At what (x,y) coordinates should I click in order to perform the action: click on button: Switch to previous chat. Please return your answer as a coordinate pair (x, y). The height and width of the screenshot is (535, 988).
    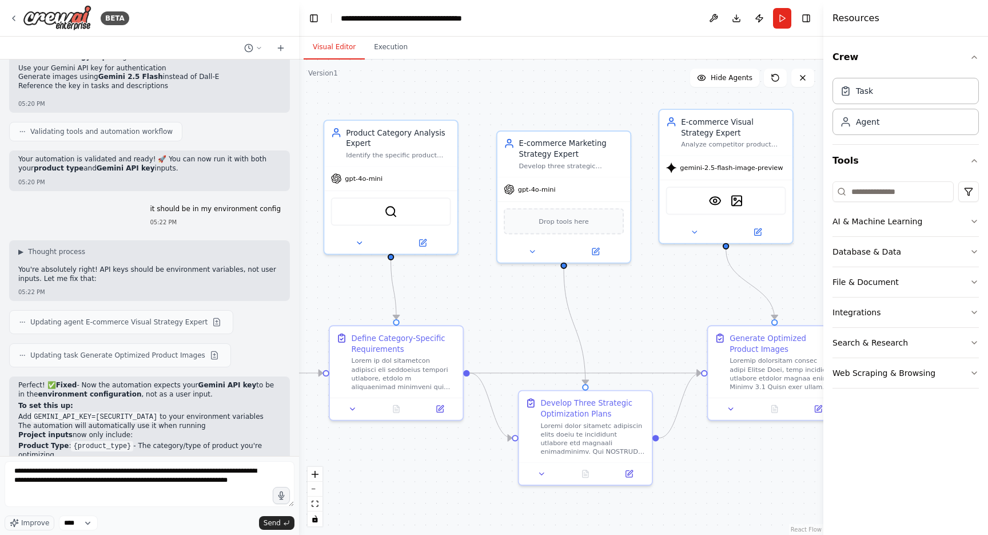
    Looking at the image, I should click on (253, 48).